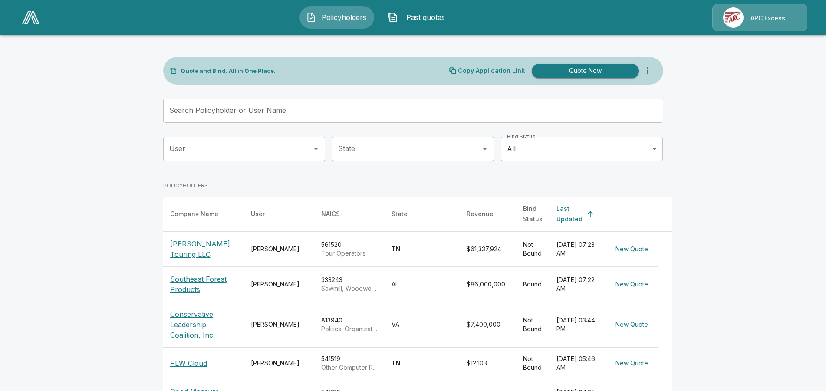 Image resolution: width=826 pixels, height=391 pixels. I want to click on p: Quote and Bind. All in One Place., so click(228, 71).